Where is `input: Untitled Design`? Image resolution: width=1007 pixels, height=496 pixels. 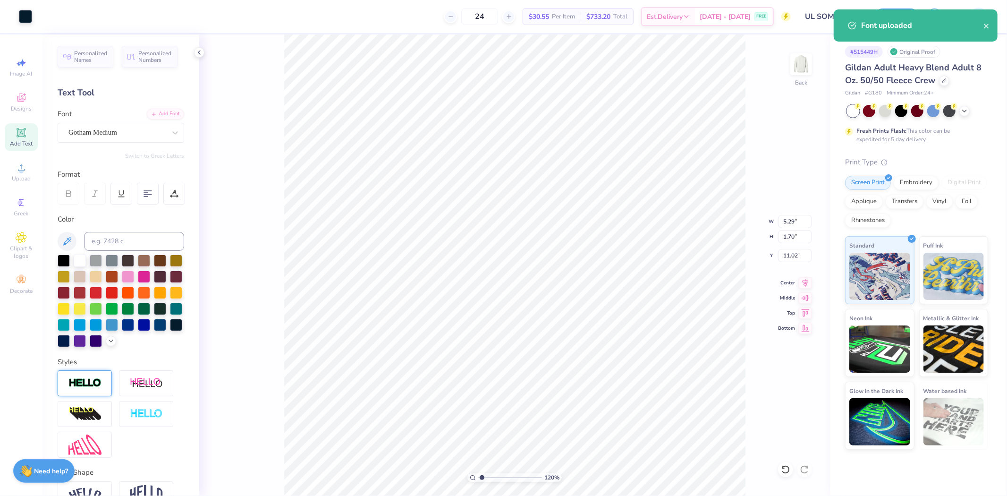
input: Untitled Design is located at coordinates (833, 17).